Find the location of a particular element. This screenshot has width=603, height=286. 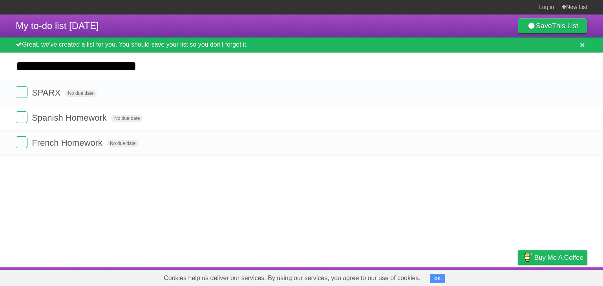

span: SPARX is located at coordinates (47, 93).